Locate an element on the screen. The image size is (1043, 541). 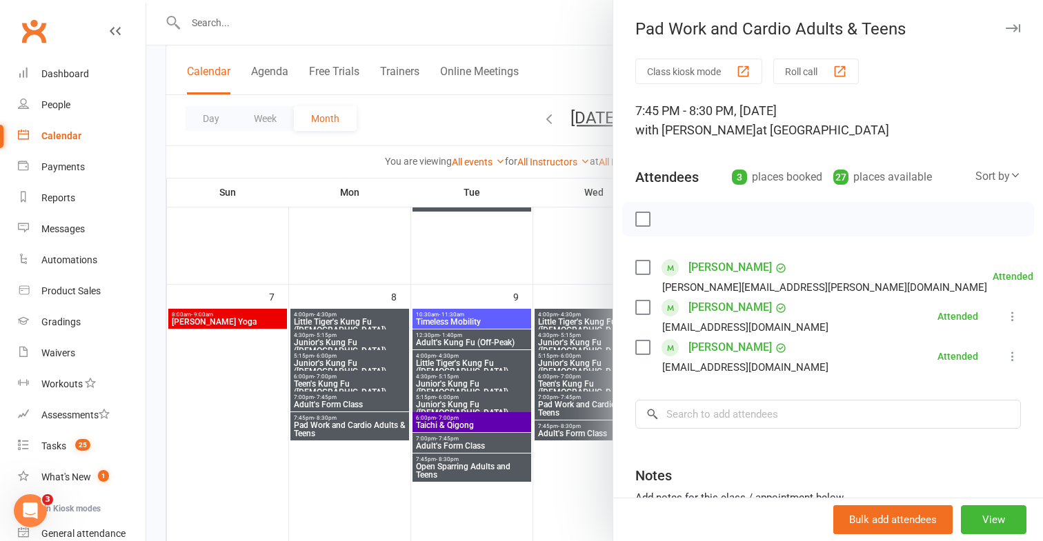
span: 25 is located at coordinates (83, 445).